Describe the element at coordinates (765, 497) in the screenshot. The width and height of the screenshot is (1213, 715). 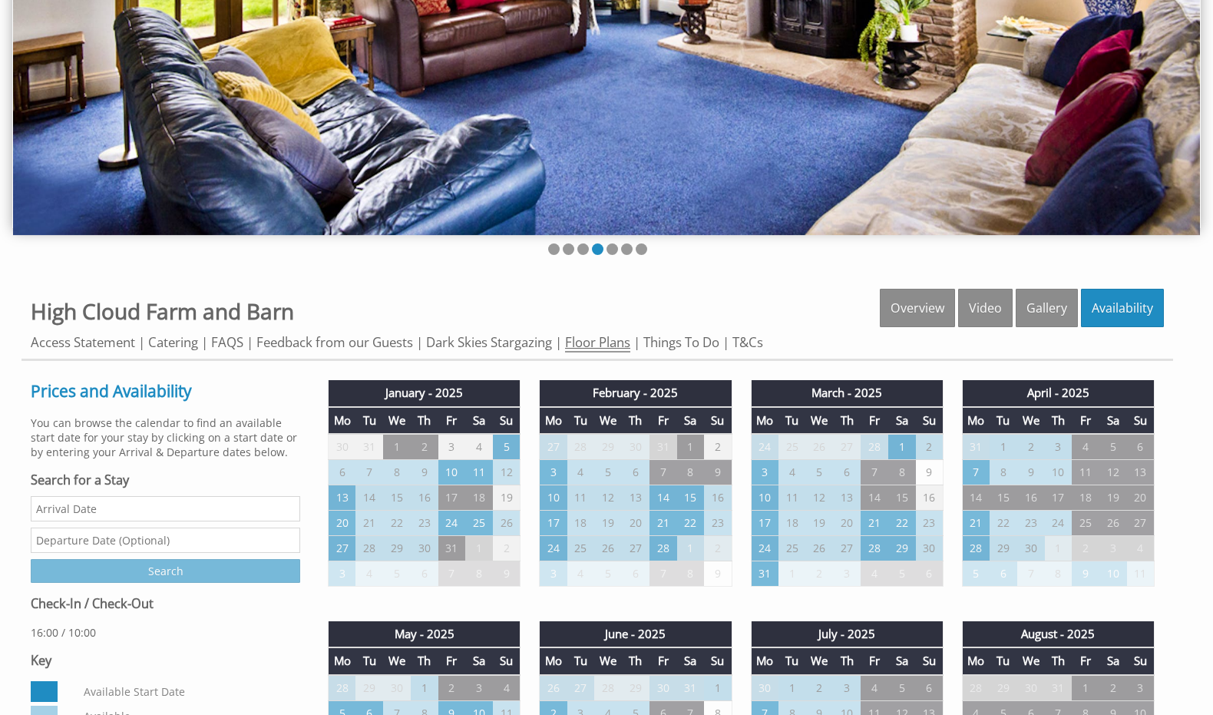
I see `td: 10` at that location.